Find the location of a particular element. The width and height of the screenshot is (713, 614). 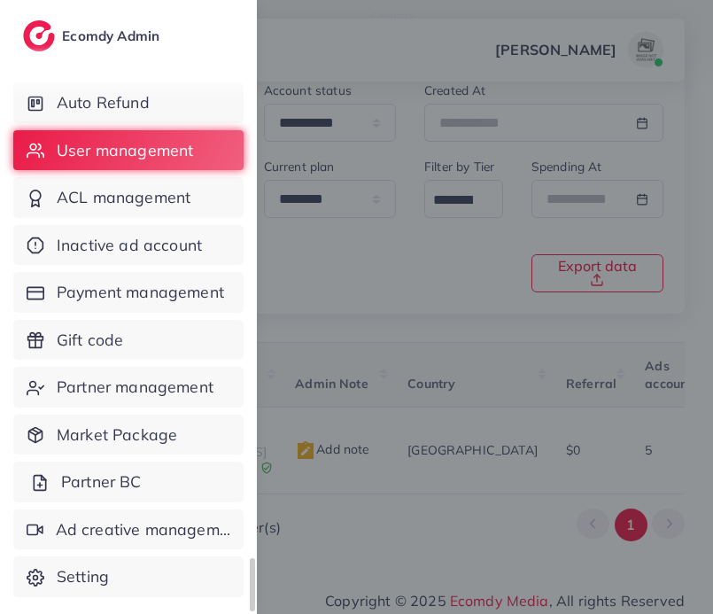

span: Payment management is located at coordinates (140, 292).